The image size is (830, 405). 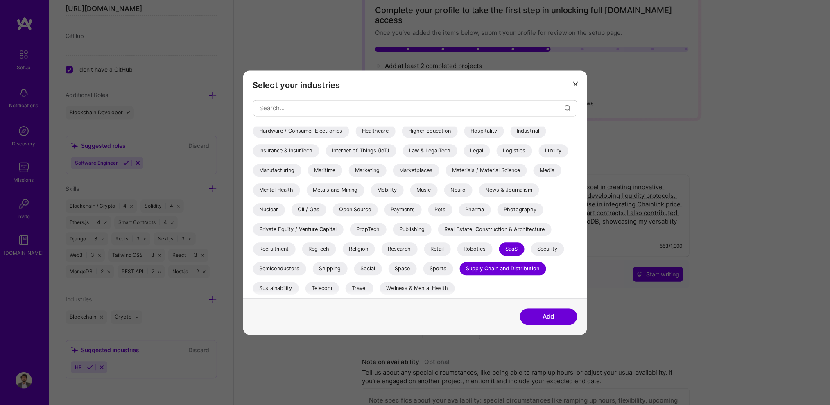 I want to click on div: Healthcare, so click(x=375, y=131).